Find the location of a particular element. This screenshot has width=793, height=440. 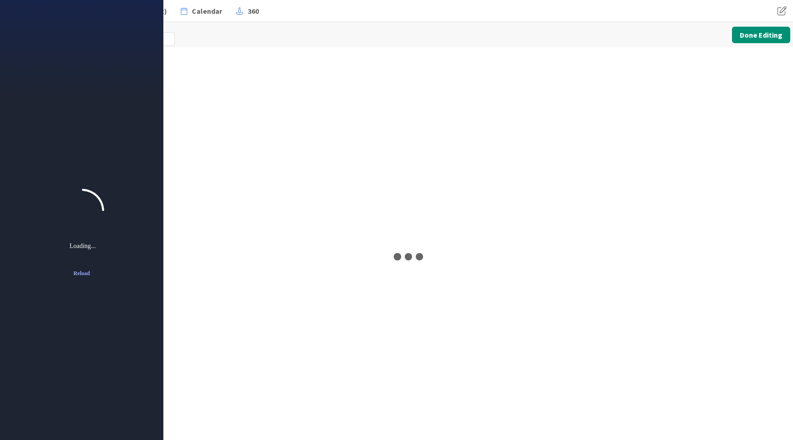

div: Loading... is located at coordinates (82, 246).